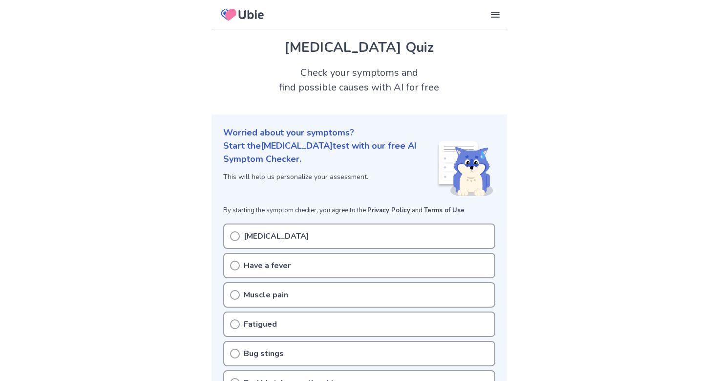  I want to click on p: Worried about your symptoms?, so click(359, 132).